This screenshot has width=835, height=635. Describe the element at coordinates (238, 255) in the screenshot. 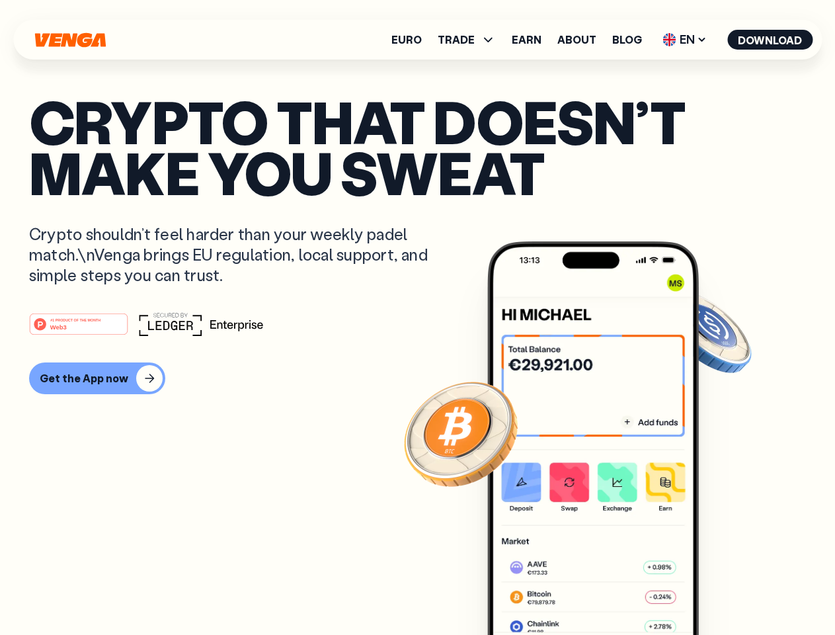

I see `p: Crypto shouldn’t feel harder than your weekly padel match.\nVenga brings EU regulation, local sup...` at that location.